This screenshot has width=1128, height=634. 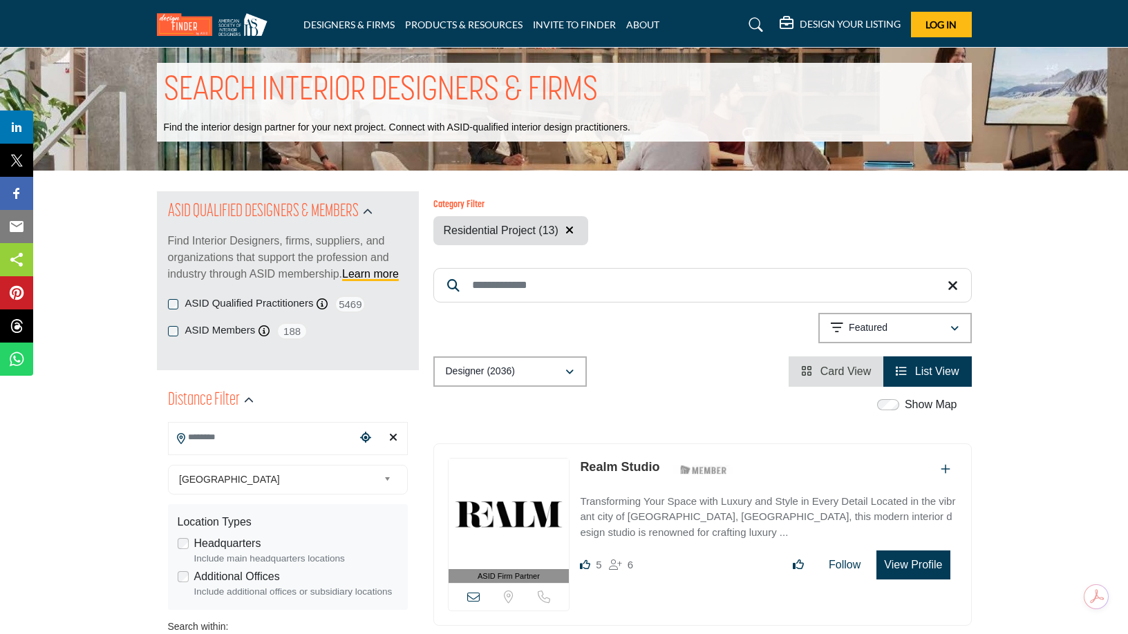 What do you see at coordinates (173, 304) in the screenshot?
I see `input: ASID Qualified Practitioners checkbox` at bounding box center [173, 304].